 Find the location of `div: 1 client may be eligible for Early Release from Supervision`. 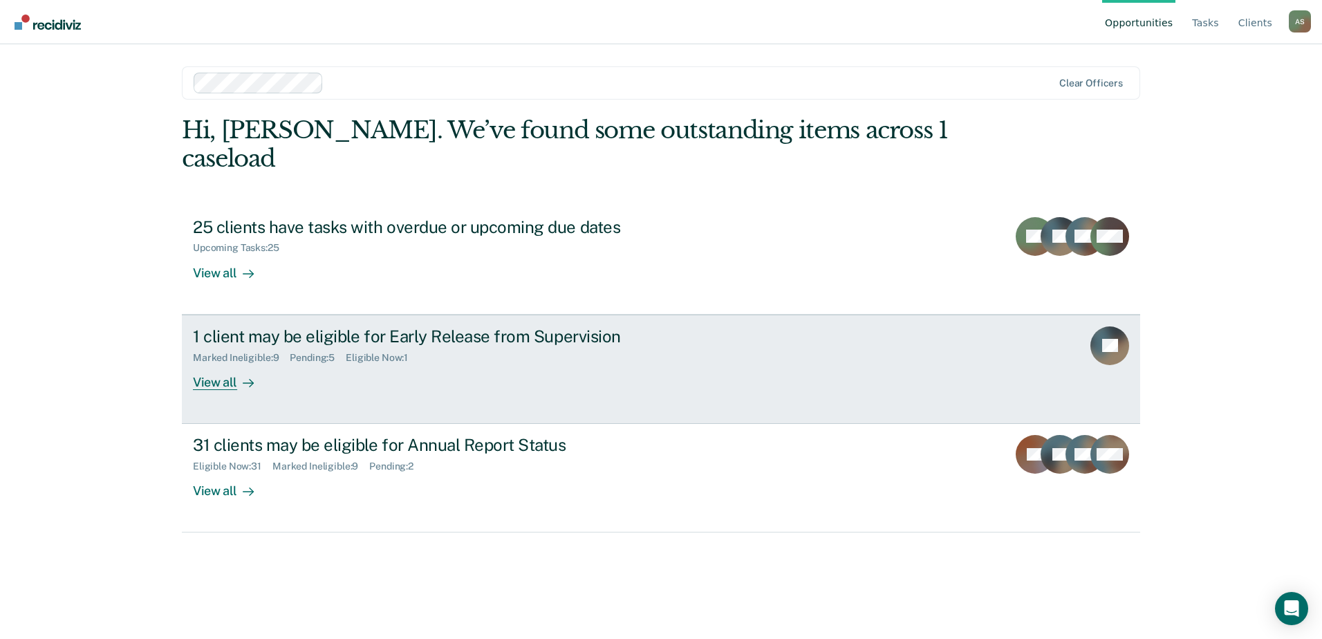

div: 1 client may be eligible for Early Release from Supervision is located at coordinates (436, 336).